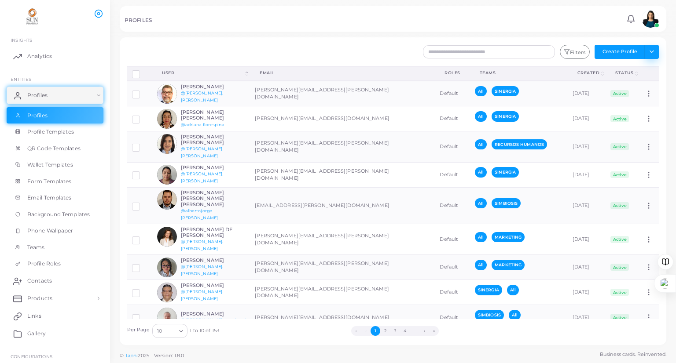  Describe the element at coordinates (55, 248) in the screenshot. I see `a: Teams` at that location.